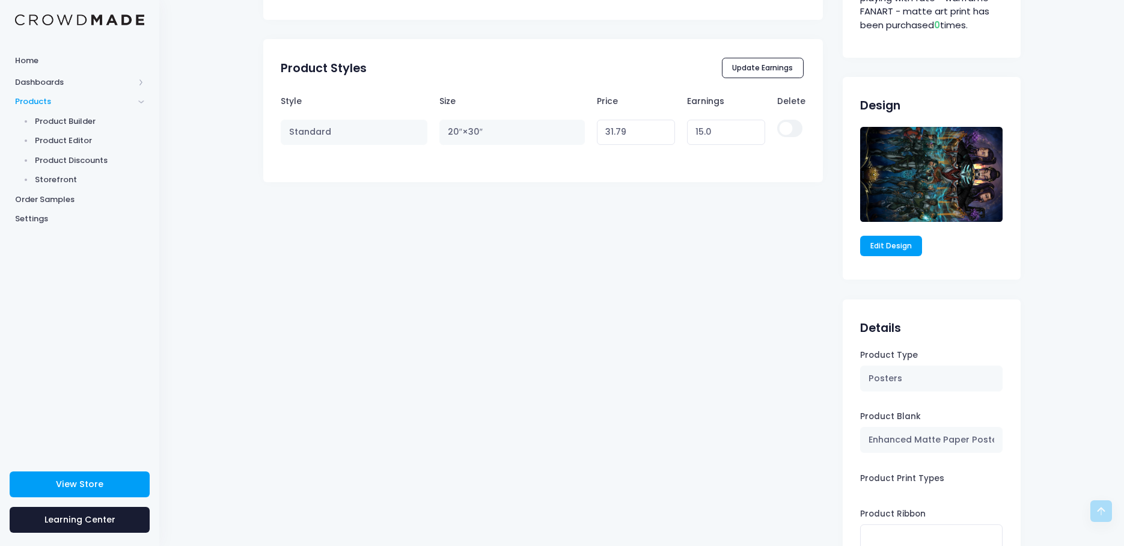  I want to click on span: Product Editor, so click(90, 141).